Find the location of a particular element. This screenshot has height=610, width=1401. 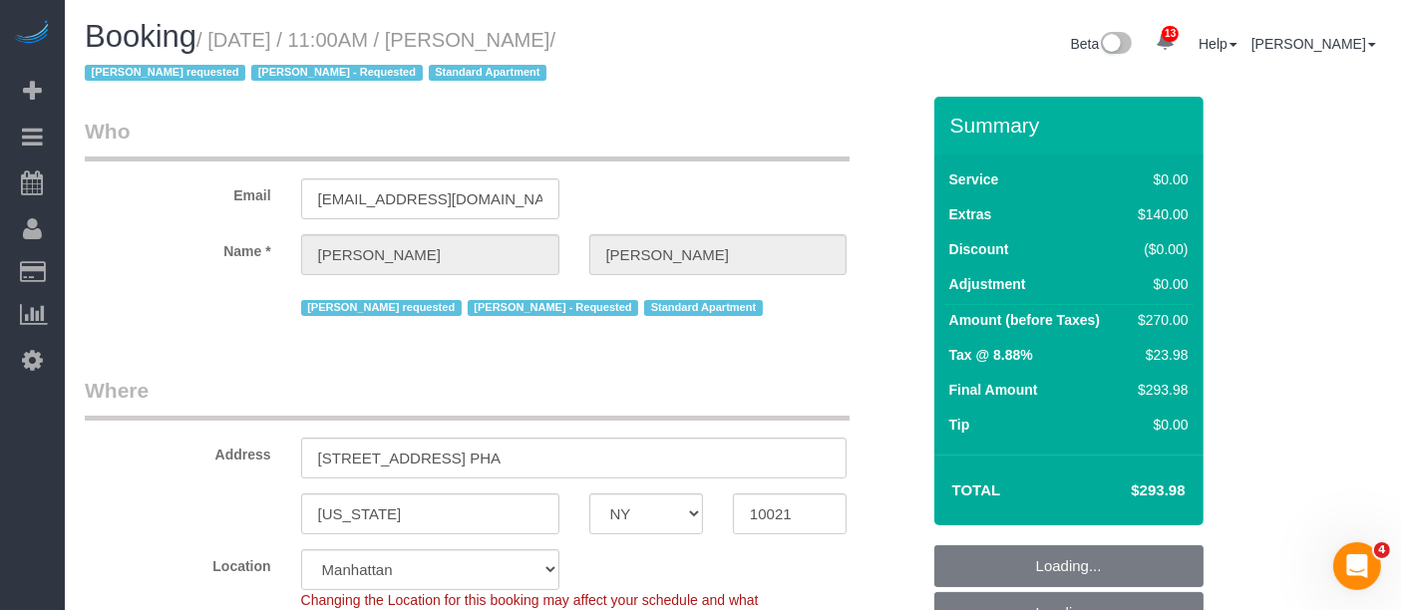

label: Name * is located at coordinates (178, 247).